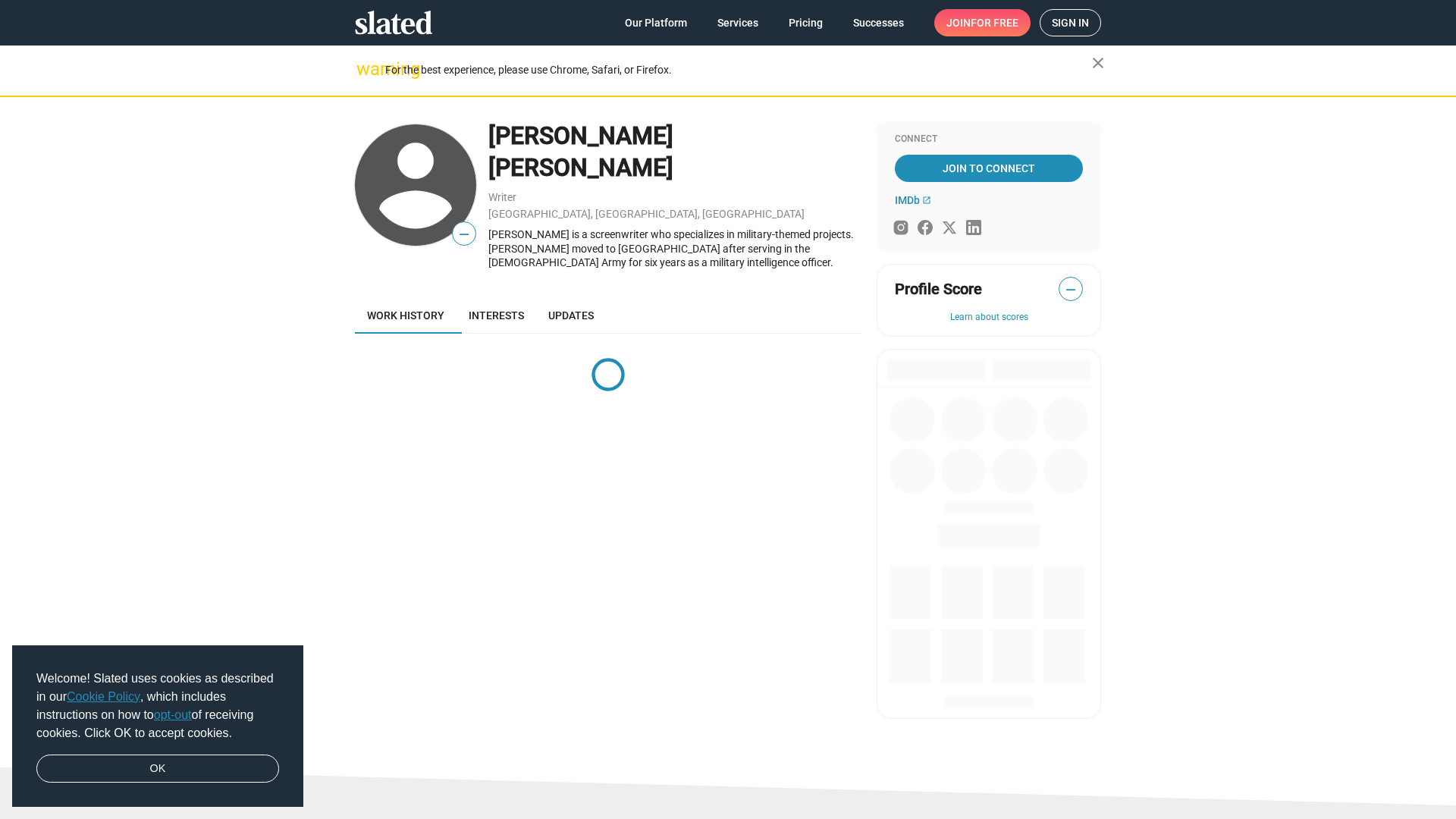 The width and height of the screenshot is (1456, 819). What do you see at coordinates (405, 315) in the screenshot?
I see `a: Work history` at bounding box center [405, 315].